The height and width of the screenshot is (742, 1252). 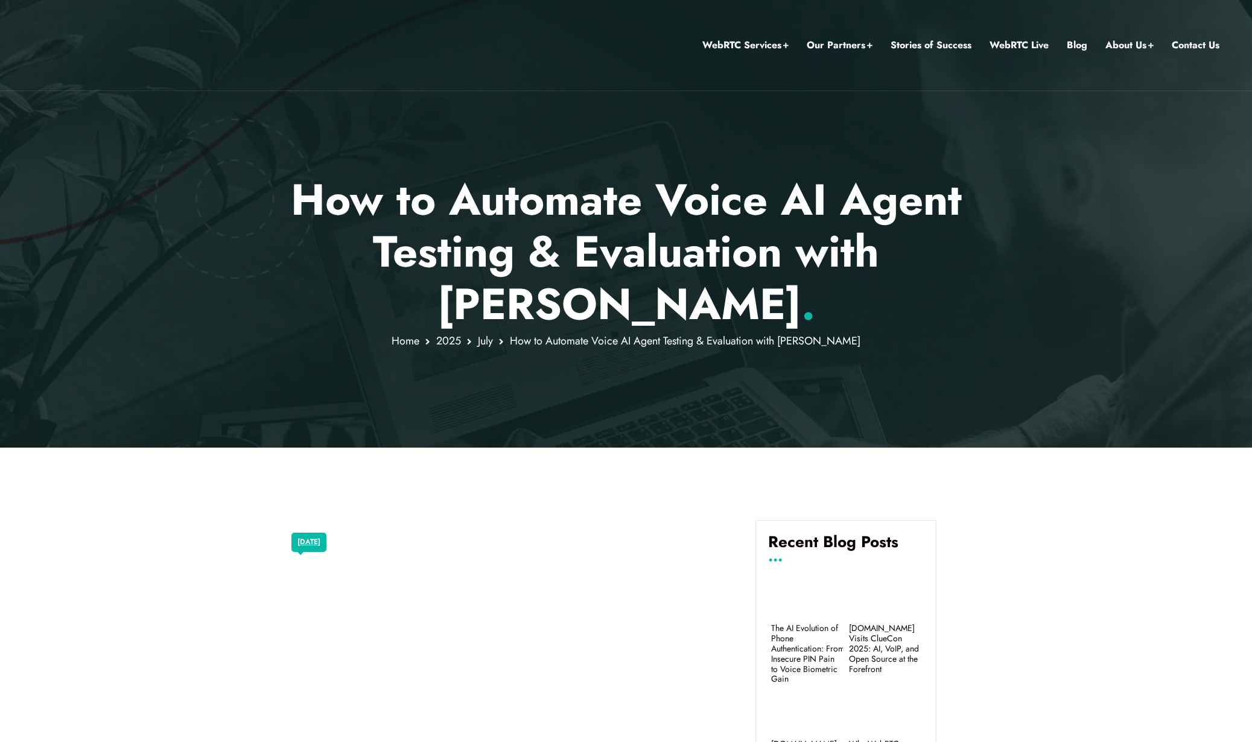 What do you see at coordinates (405, 341) in the screenshot?
I see `span: Home` at bounding box center [405, 341].